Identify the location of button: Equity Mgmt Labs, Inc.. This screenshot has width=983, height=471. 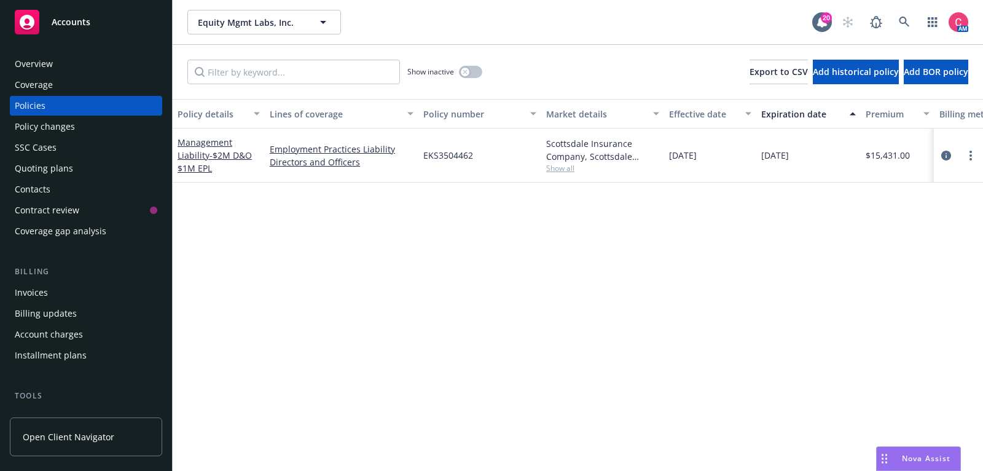
(264, 22).